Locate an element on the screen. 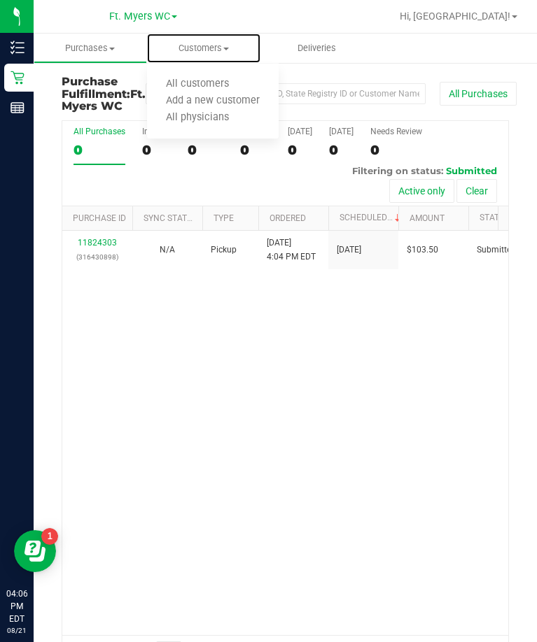  a: Ordered is located at coordinates (288, 218).